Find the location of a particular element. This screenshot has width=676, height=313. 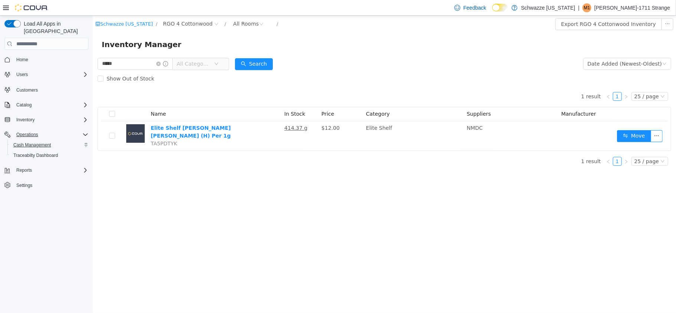

span: Users is located at coordinates (51, 75).